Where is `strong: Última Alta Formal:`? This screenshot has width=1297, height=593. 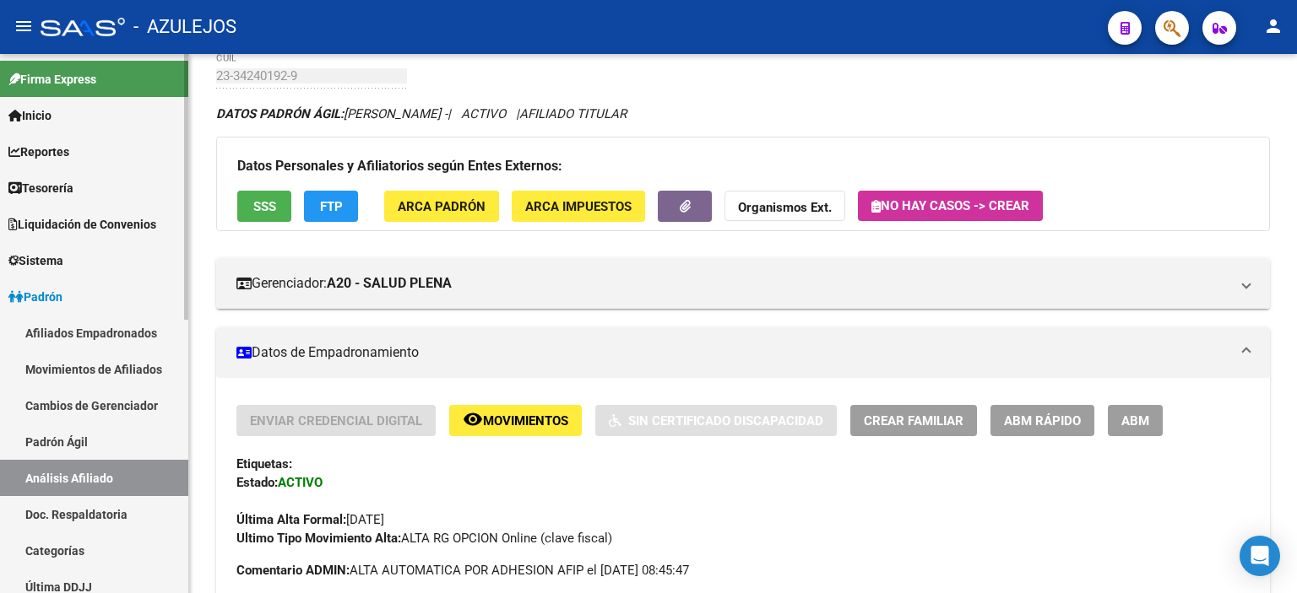
strong: Última Alta Formal: is located at coordinates (291, 520).